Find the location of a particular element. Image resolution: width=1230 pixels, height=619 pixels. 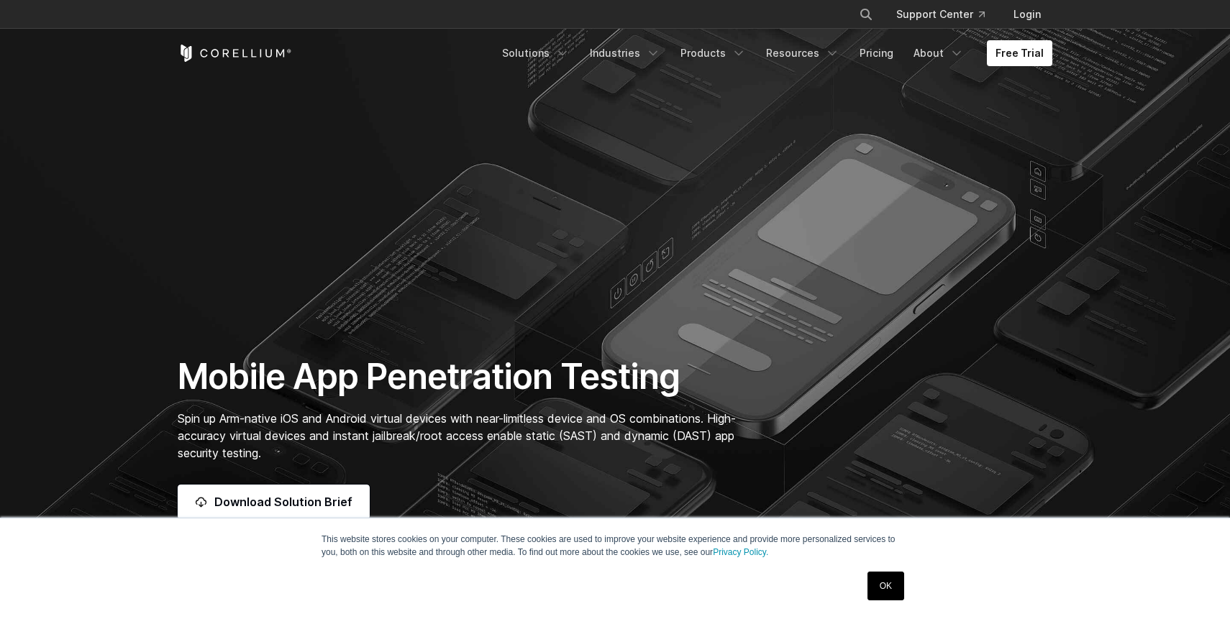

a: Corellium Home is located at coordinates (234, 53).